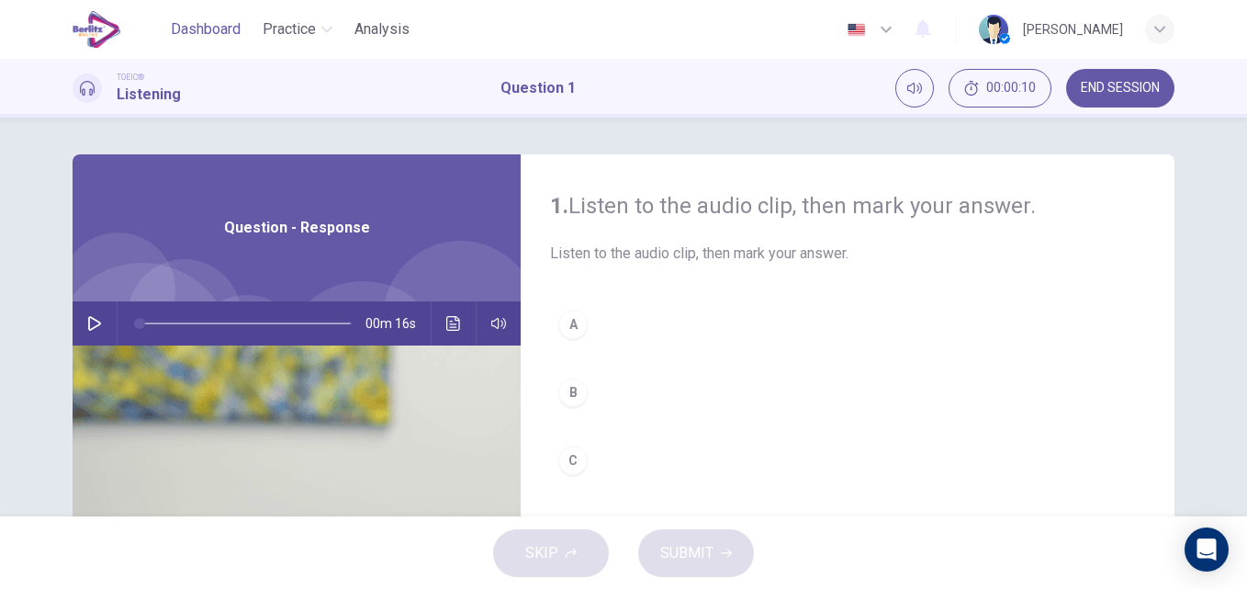 The height and width of the screenshot is (590, 1247). I want to click on a: Analysis, so click(382, 29).